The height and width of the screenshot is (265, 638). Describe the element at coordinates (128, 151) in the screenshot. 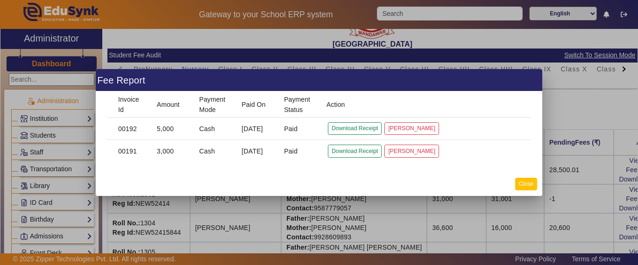

I see `mat-cell: 00191` at that location.